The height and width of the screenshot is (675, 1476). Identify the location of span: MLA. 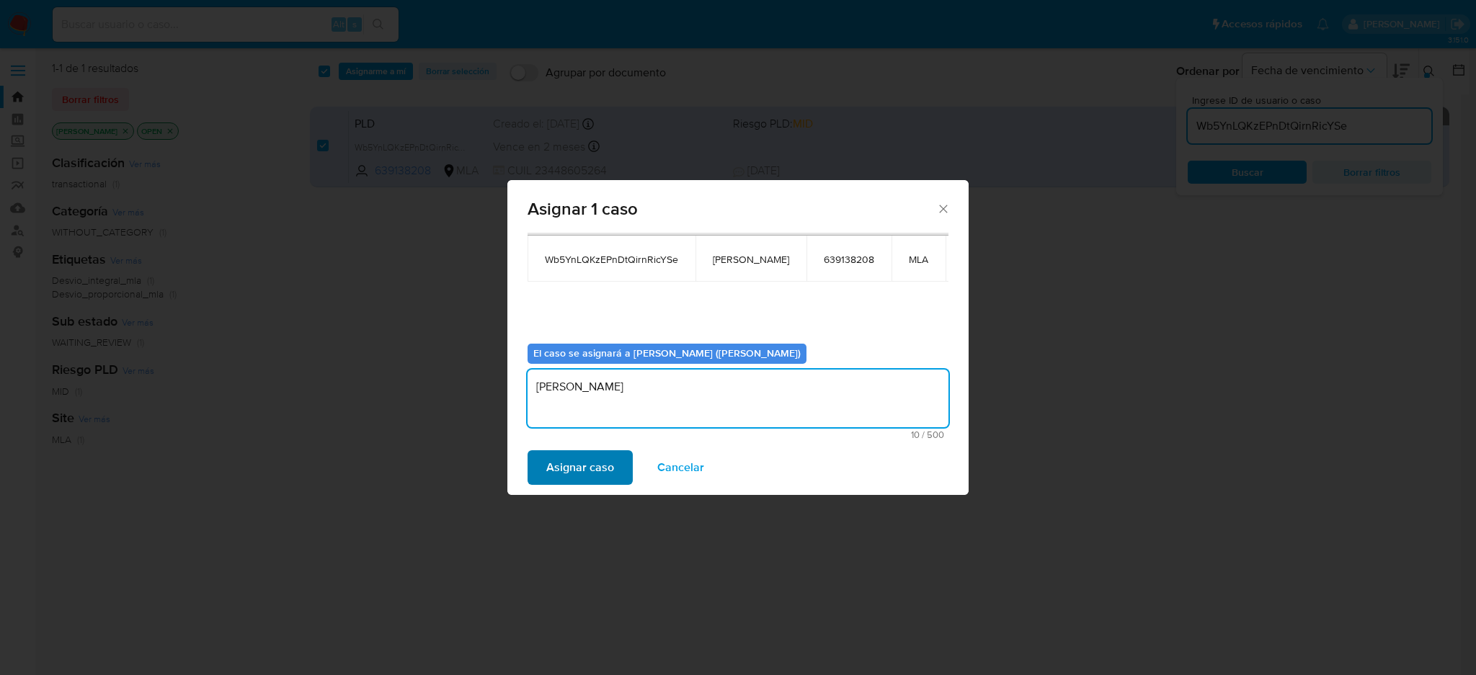
(918, 260).